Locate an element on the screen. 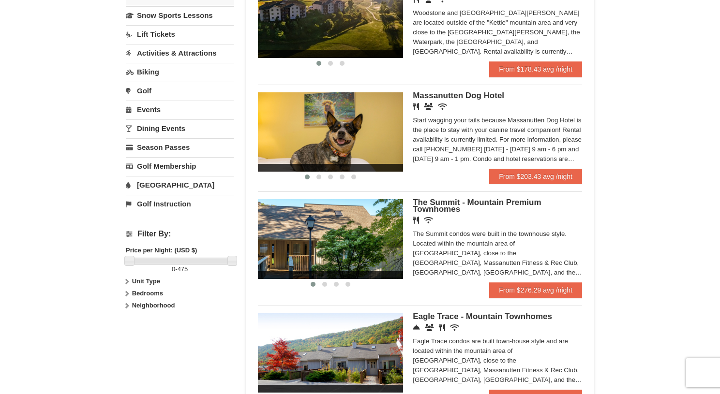 Image resolution: width=720 pixels, height=394 pixels. a: From $203.43 avg /night is located at coordinates (535, 176).